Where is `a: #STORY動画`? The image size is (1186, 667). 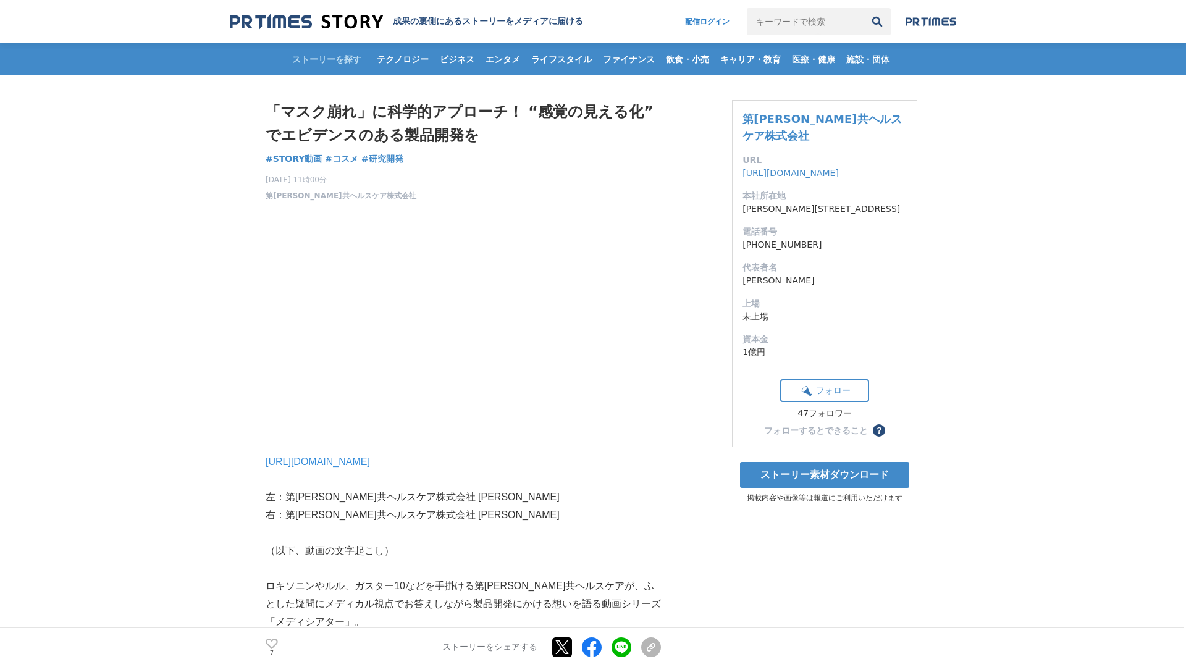 a: #STORY動画 is located at coordinates (293, 159).